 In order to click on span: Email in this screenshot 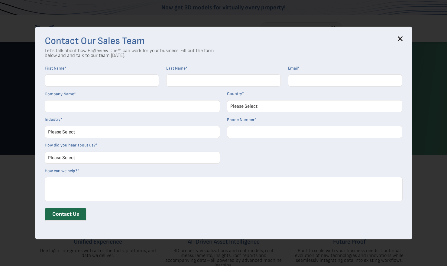, I will do `click(293, 68)`.